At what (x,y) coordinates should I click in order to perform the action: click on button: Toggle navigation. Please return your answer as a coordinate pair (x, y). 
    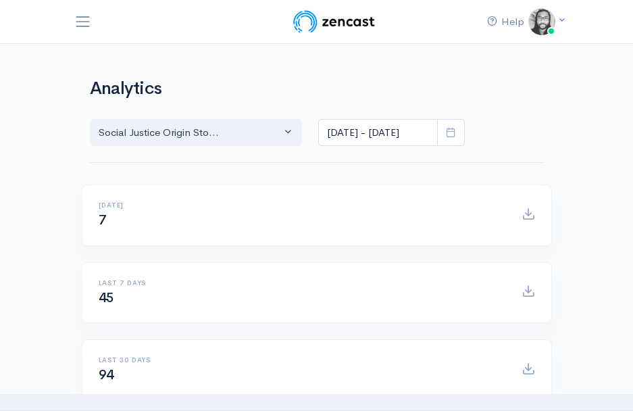
    Looking at the image, I should click on (83, 22).